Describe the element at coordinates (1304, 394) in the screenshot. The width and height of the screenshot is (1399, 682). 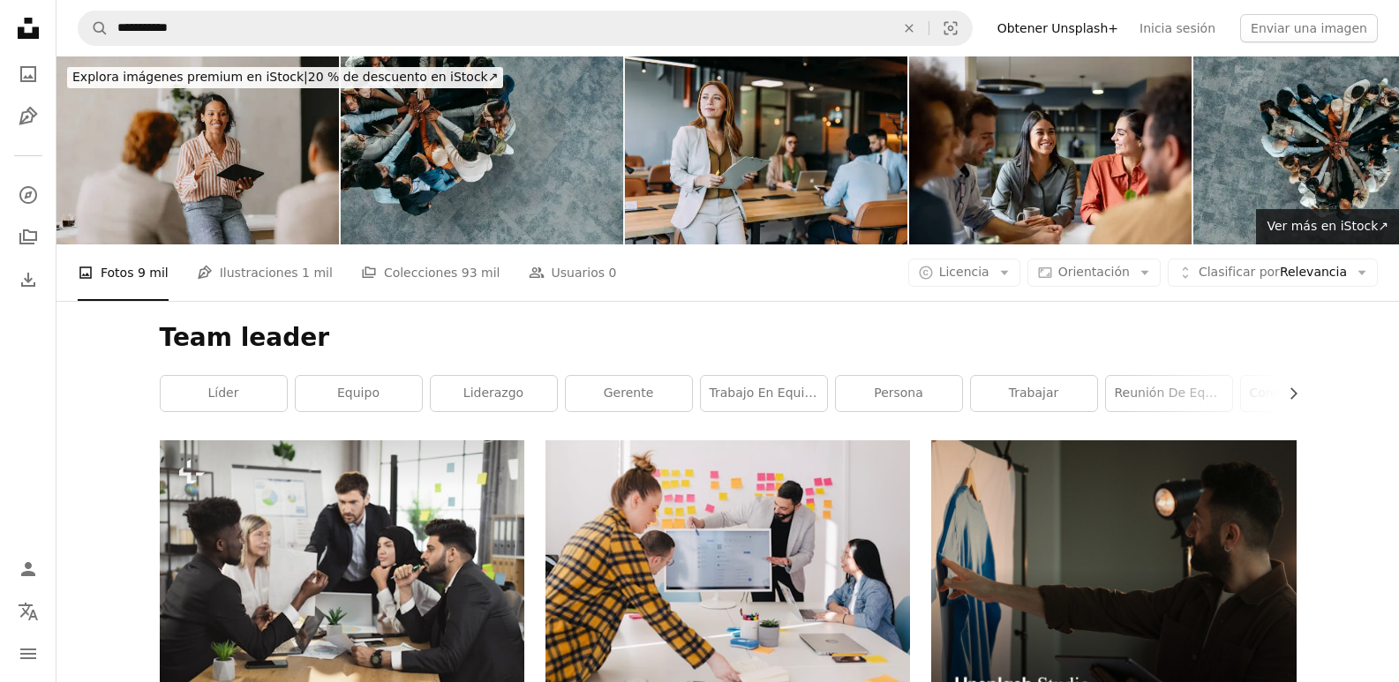
I see `a: consejero delegado` at that location.